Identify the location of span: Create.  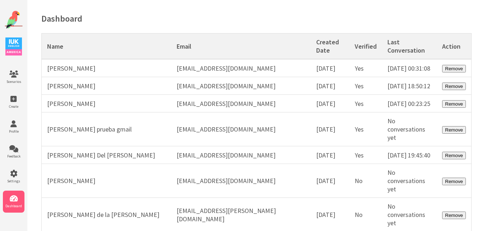
(14, 106).